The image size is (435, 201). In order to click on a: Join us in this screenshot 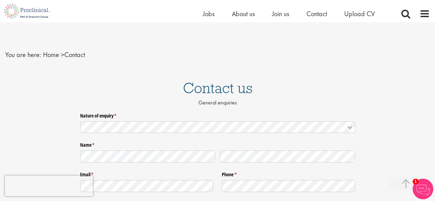, I will do `click(281, 14)`.